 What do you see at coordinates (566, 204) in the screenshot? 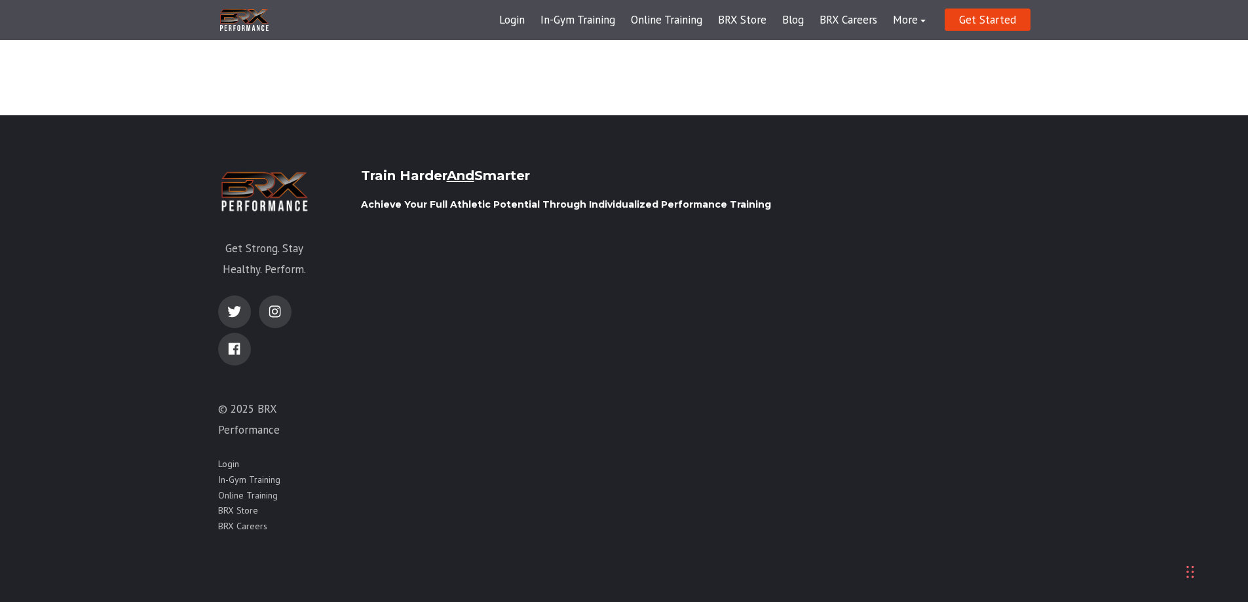
I see `strong: Achieve Your Full Athletic Potential Through Individualized Performance Training` at bounding box center [566, 204].